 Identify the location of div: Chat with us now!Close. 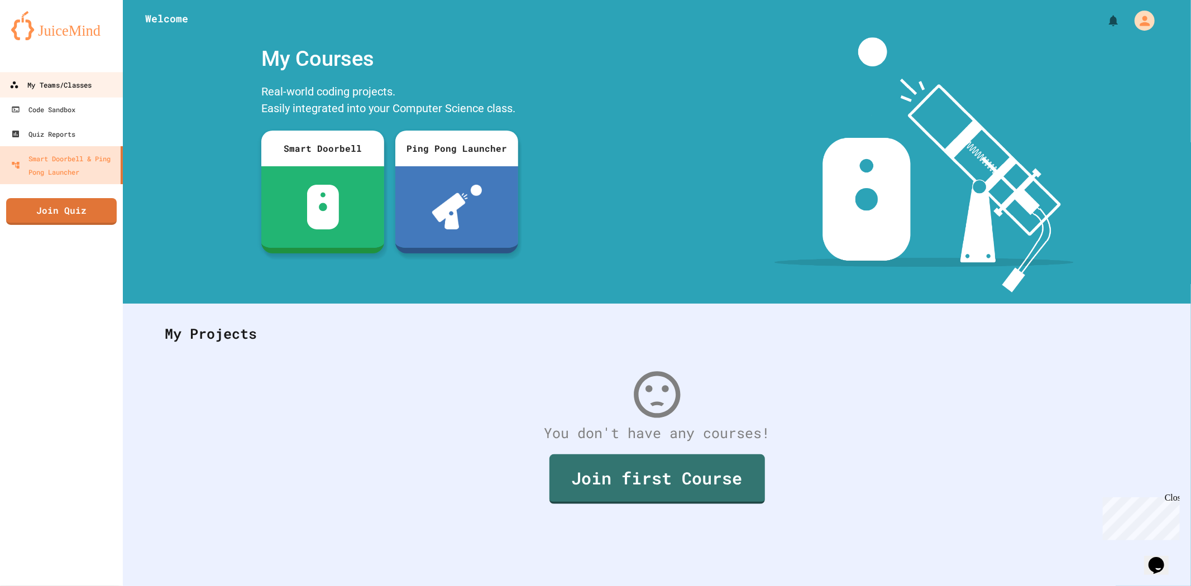
(41, 37).